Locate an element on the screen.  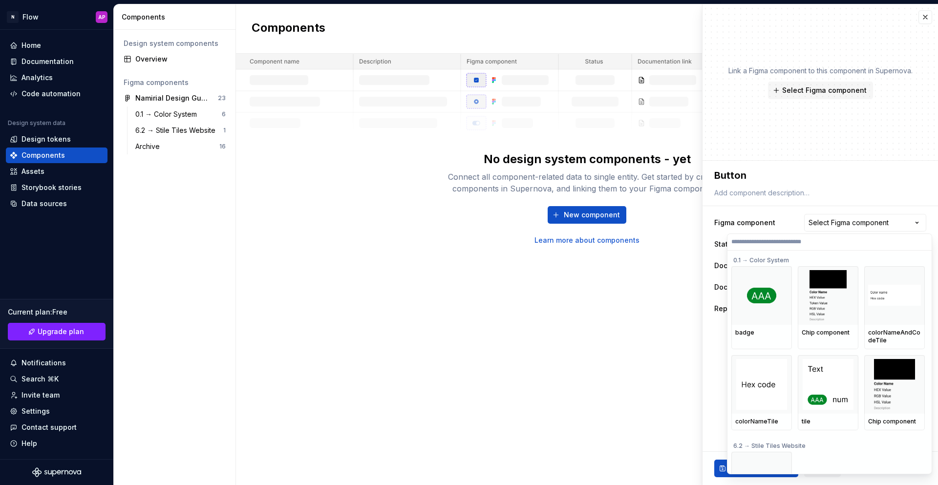
div: colorNameAndCodeTile is located at coordinates (894, 337).